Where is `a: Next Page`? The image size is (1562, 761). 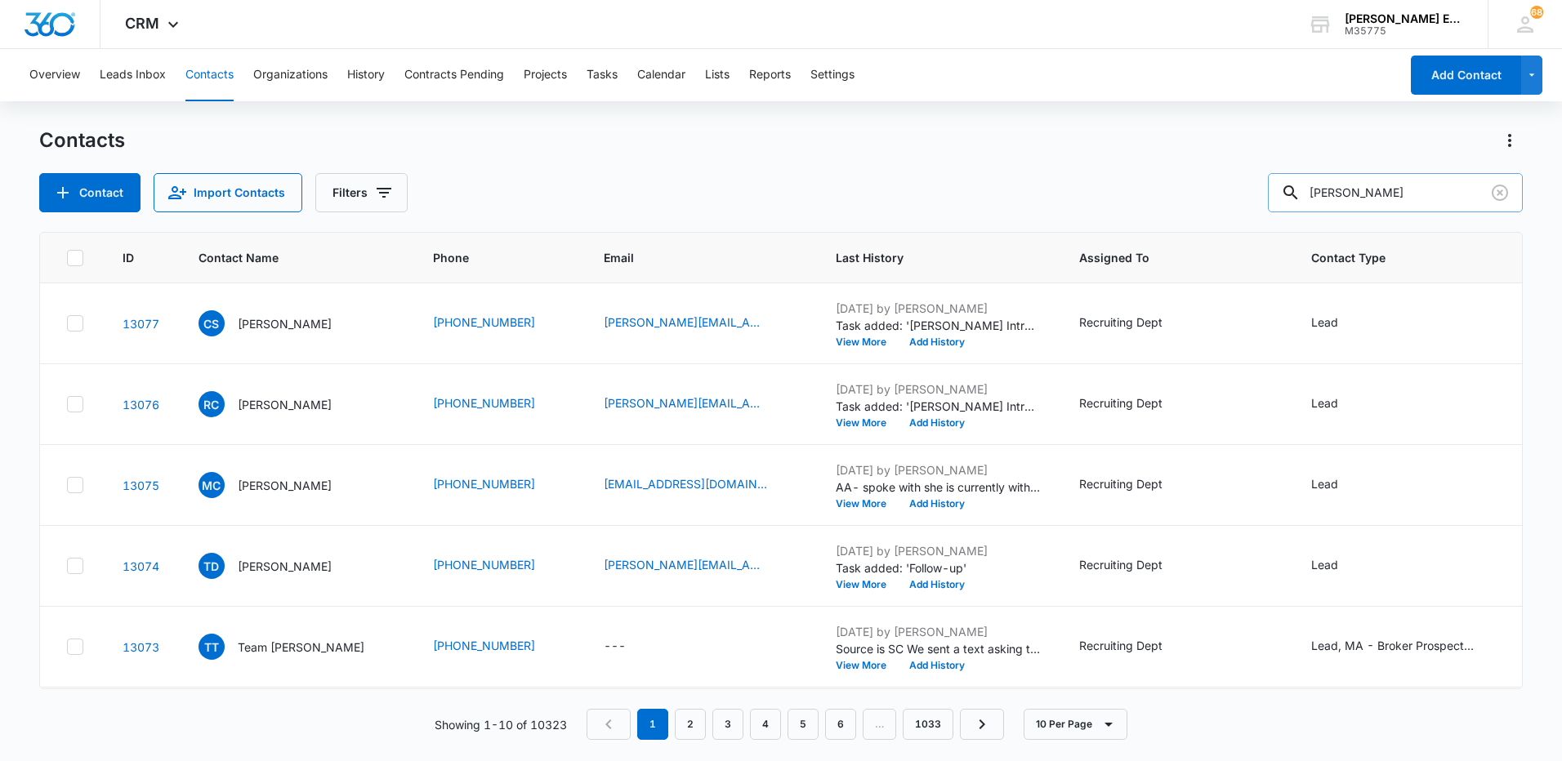
a: Next Page is located at coordinates (982, 725).